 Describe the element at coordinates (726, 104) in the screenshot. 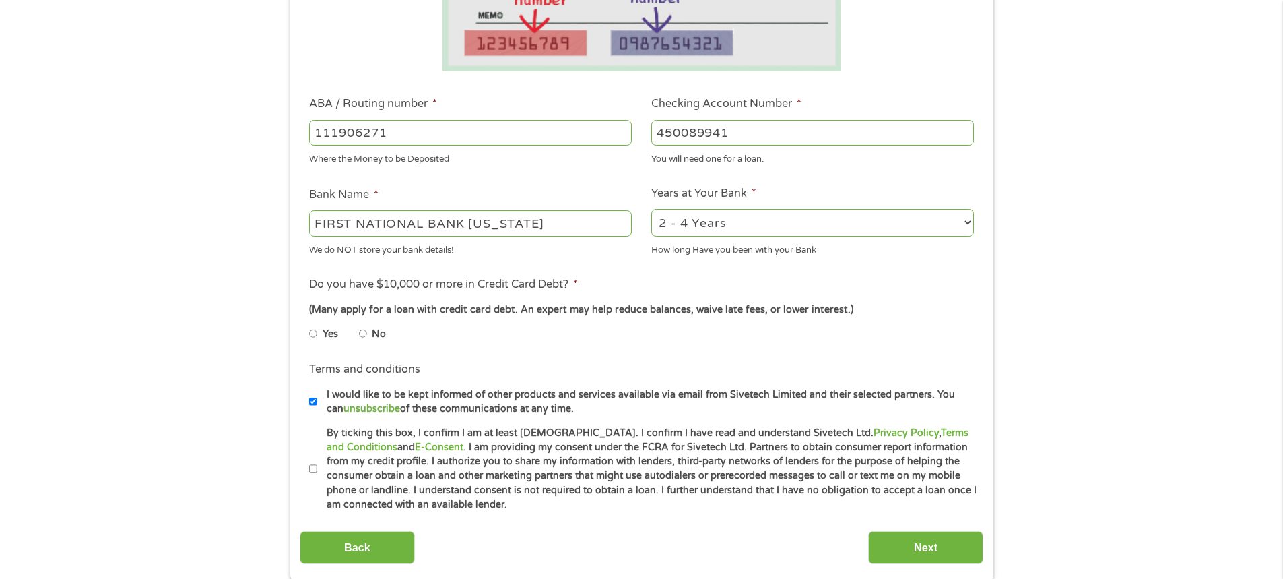

I see `label: Checking Account Number` at that location.